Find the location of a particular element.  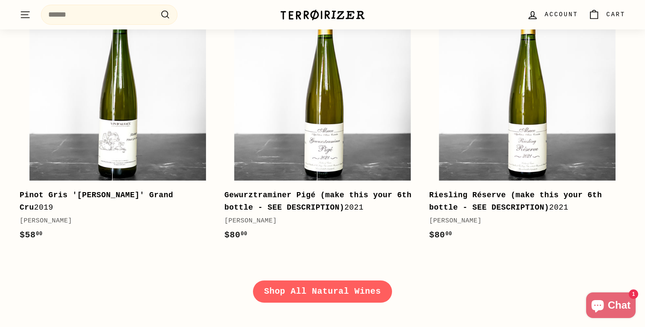

span: $58 is located at coordinates (31, 235).